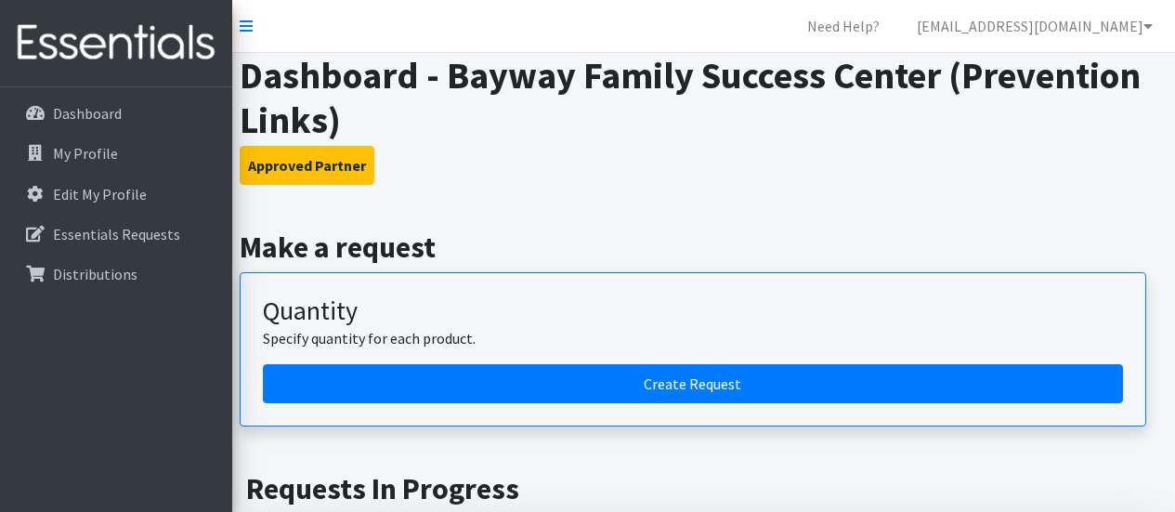  What do you see at coordinates (95, 274) in the screenshot?
I see `p: Distributions` at bounding box center [95, 274].